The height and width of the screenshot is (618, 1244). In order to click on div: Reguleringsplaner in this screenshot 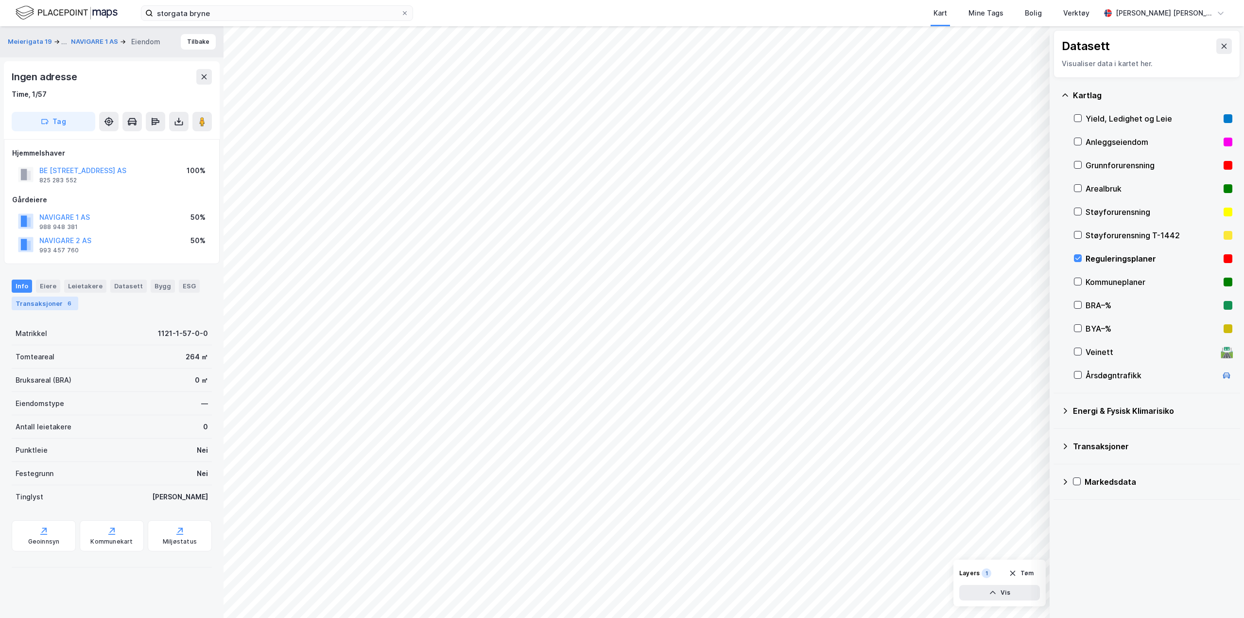, I will do `click(1153, 259)`.